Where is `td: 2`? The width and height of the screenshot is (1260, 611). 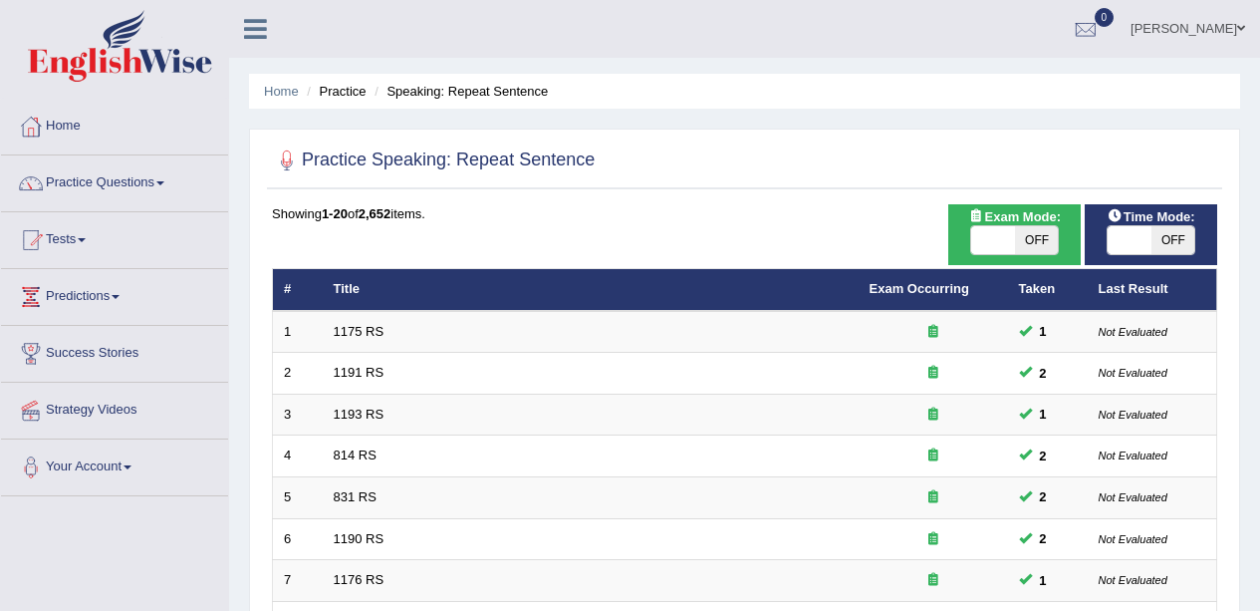 td: 2 is located at coordinates (298, 374).